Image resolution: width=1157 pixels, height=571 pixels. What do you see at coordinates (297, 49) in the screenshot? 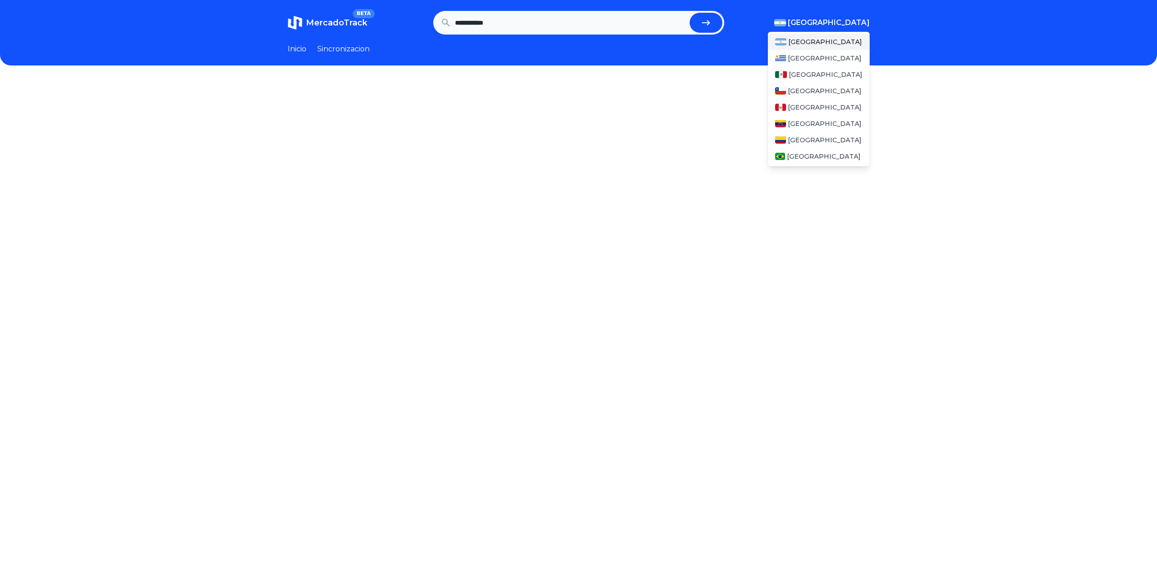
I see `a: Inicio` at bounding box center [297, 49].